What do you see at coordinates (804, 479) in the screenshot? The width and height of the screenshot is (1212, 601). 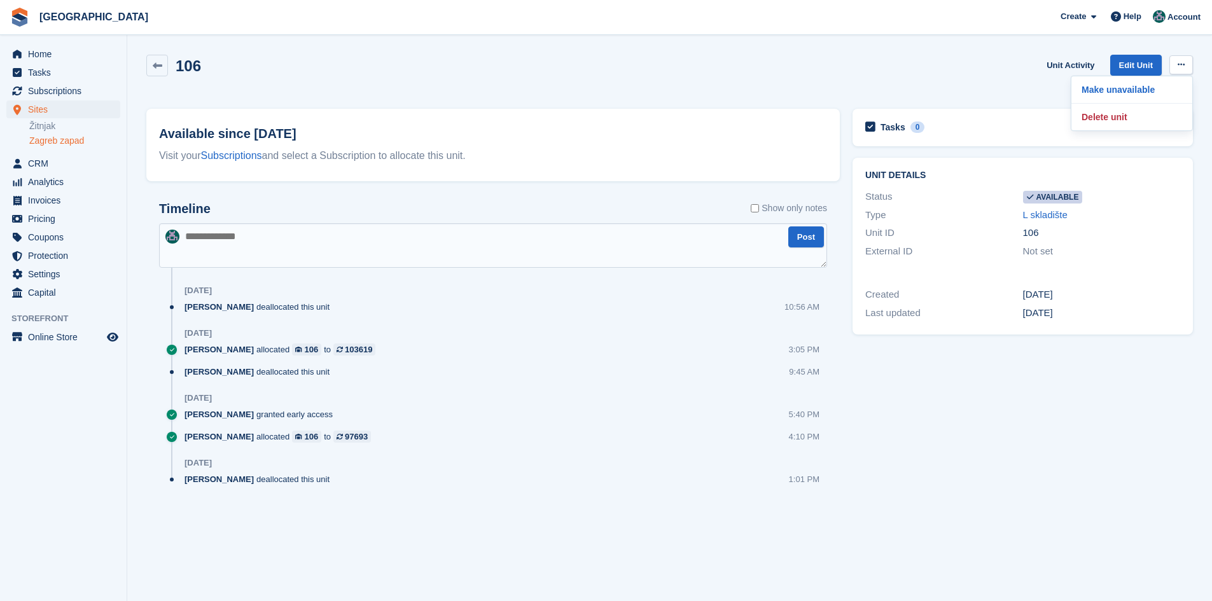 I see `div: 1:01 PM` at bounding box center [804, 479].